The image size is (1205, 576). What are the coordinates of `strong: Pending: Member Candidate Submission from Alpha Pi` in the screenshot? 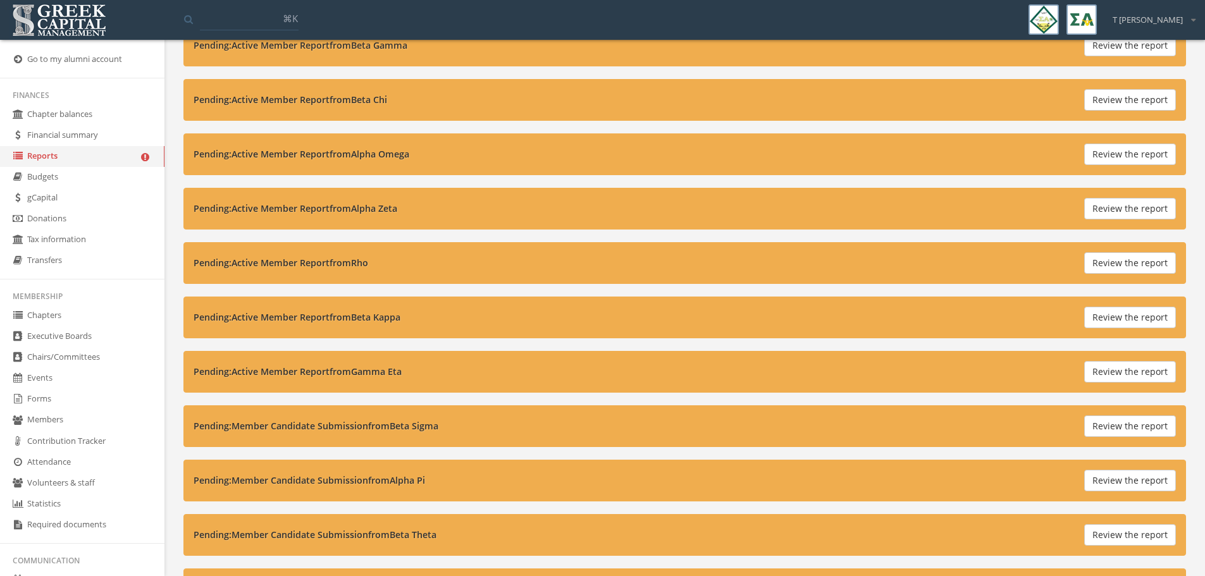 It's located at (309, 480).